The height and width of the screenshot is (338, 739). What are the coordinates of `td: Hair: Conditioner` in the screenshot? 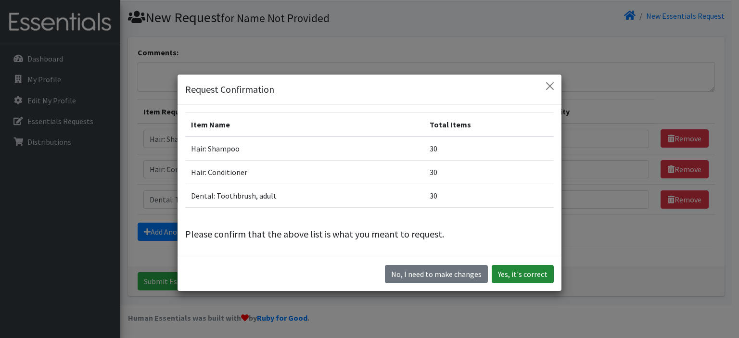 It's located at (304, 172).